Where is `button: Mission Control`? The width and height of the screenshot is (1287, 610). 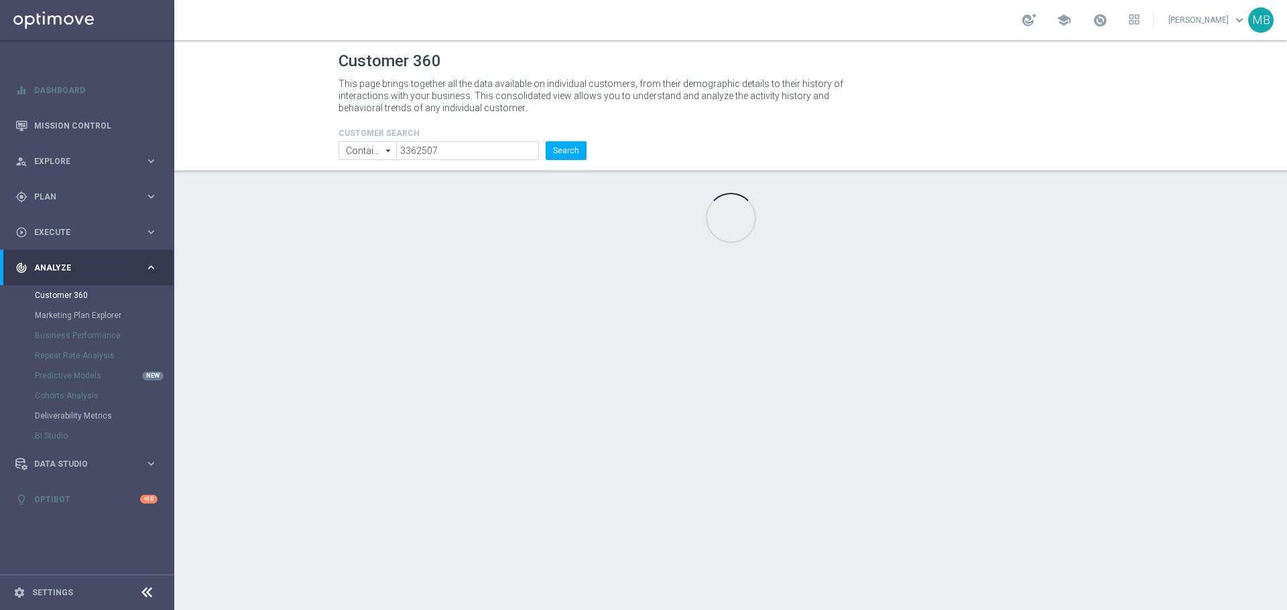
button: Mission Control is located at coordinates (86, 126).